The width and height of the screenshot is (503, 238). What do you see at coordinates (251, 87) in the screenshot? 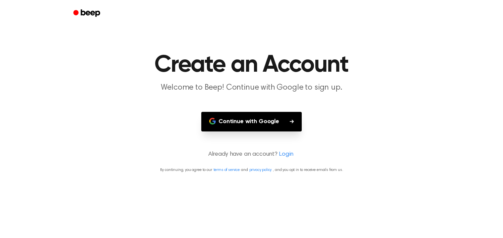
I see `p: Welcome to Beep! Continue with Google to sign up.` at bounding box center [251, 87].